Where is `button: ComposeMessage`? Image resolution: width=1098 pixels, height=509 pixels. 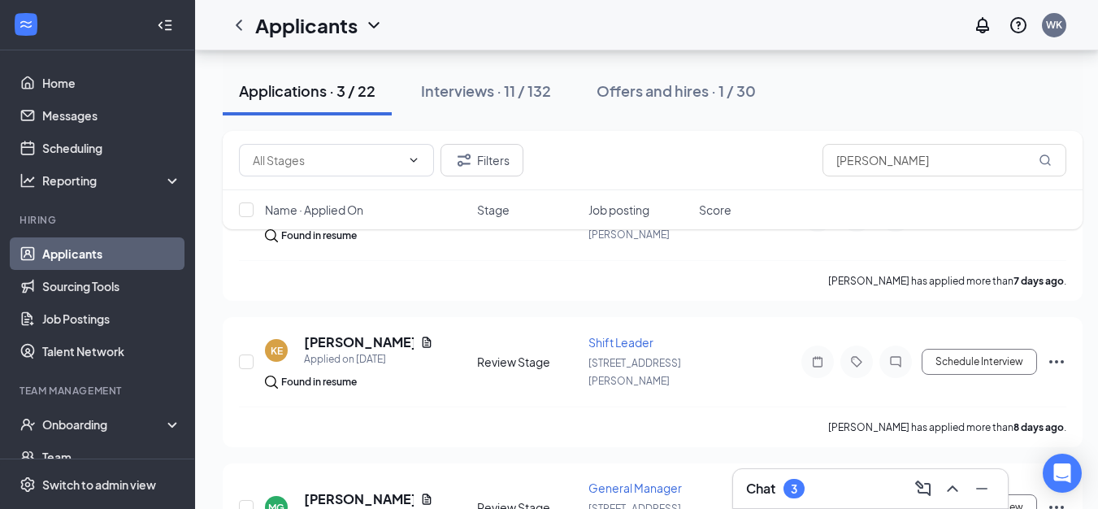
button: ComposeMessage is located at coordinates (923, 488).